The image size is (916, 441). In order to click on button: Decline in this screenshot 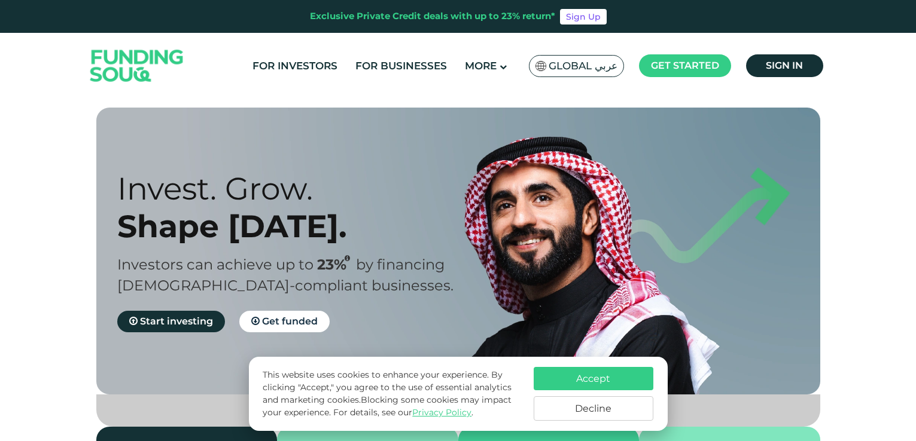, I will do `click(593, 409)`.